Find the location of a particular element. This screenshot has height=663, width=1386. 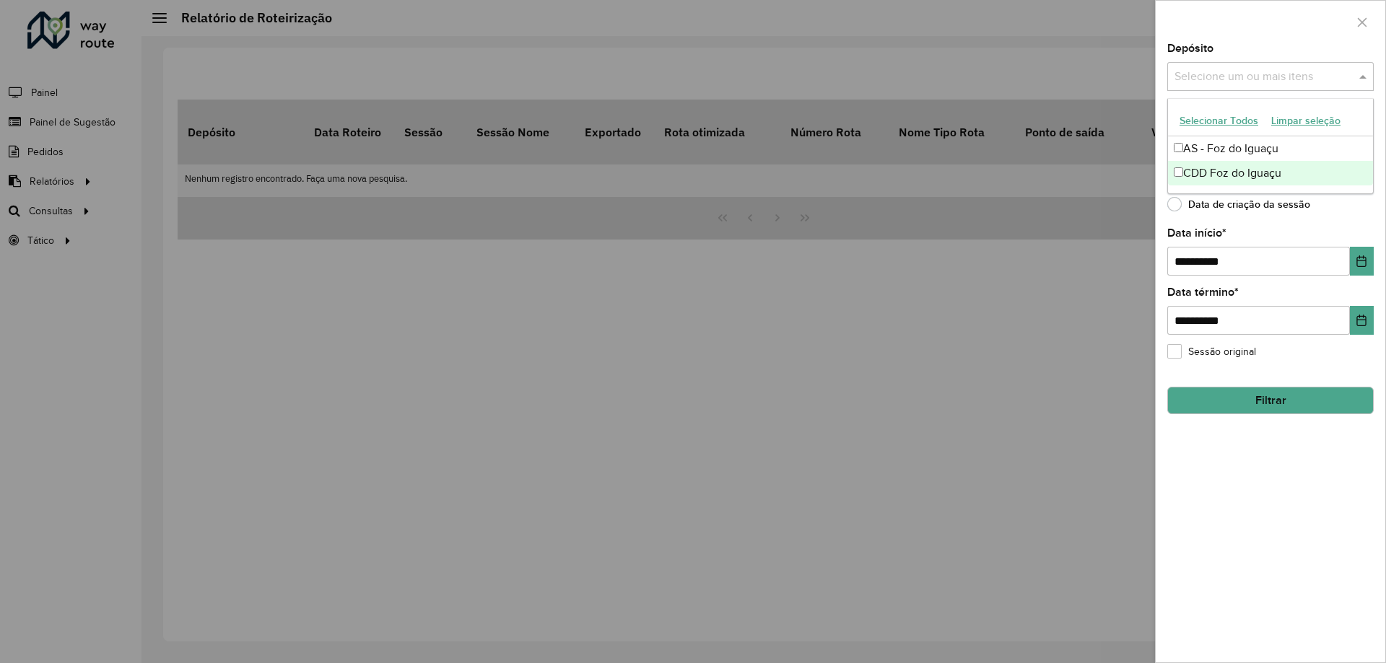

label: Data término is located at coordinates (1203, 292).